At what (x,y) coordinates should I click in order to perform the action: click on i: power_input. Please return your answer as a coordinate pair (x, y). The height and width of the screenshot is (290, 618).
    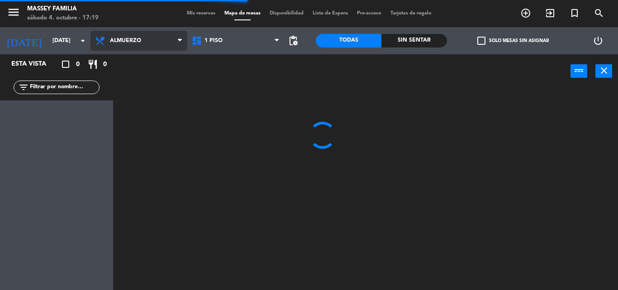
    Looking at the image, I should click on (579, 71).